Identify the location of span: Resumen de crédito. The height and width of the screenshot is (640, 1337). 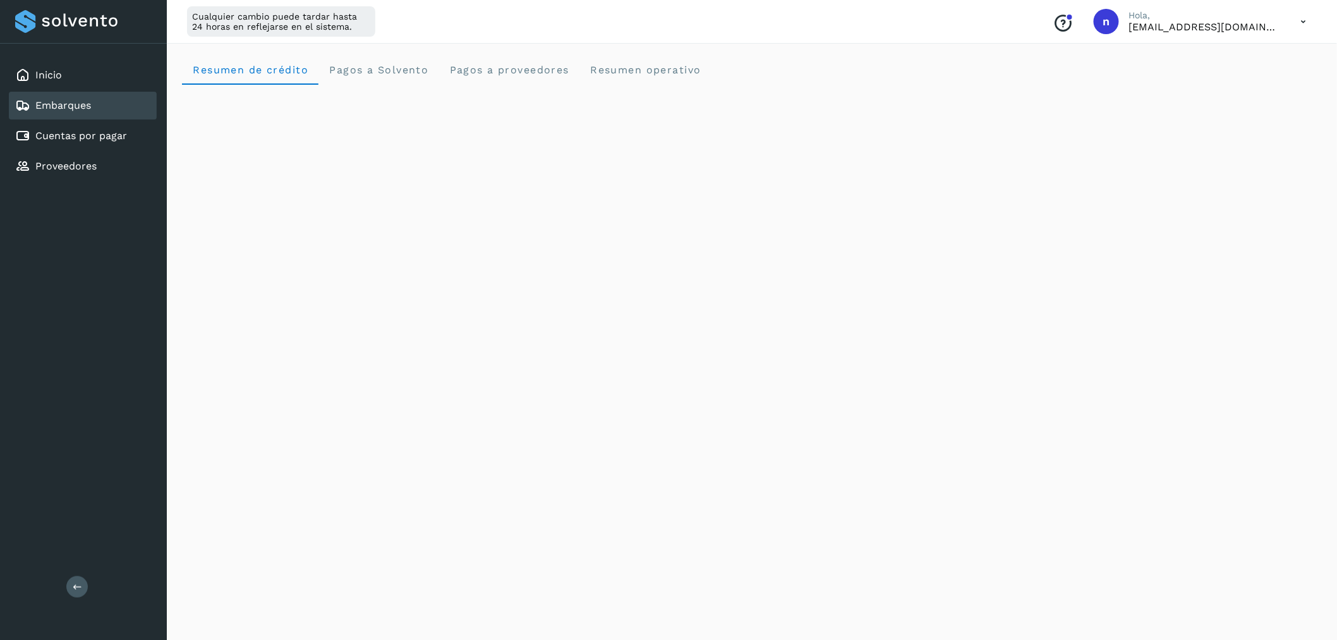
(250, 70).